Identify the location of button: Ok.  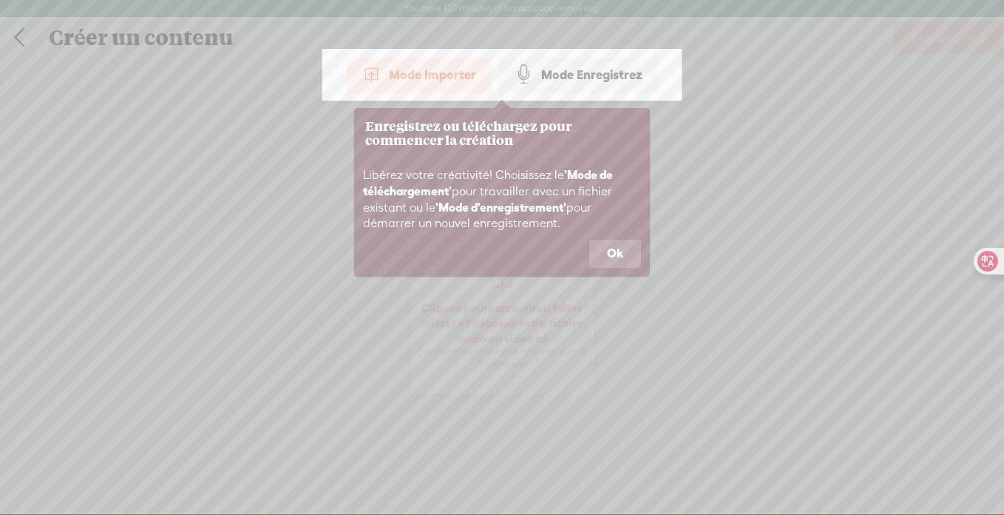
(615, 254).